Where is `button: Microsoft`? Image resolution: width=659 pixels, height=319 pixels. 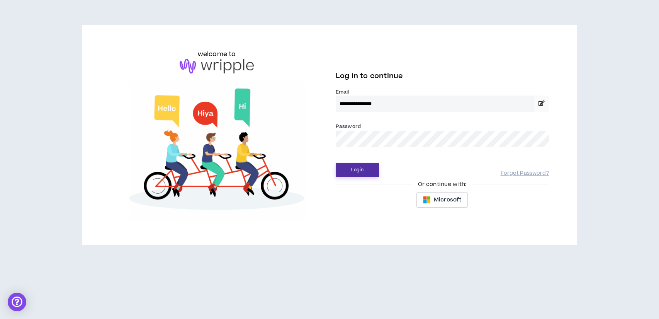 button: Microsoft is located at coordinates (442, 200).